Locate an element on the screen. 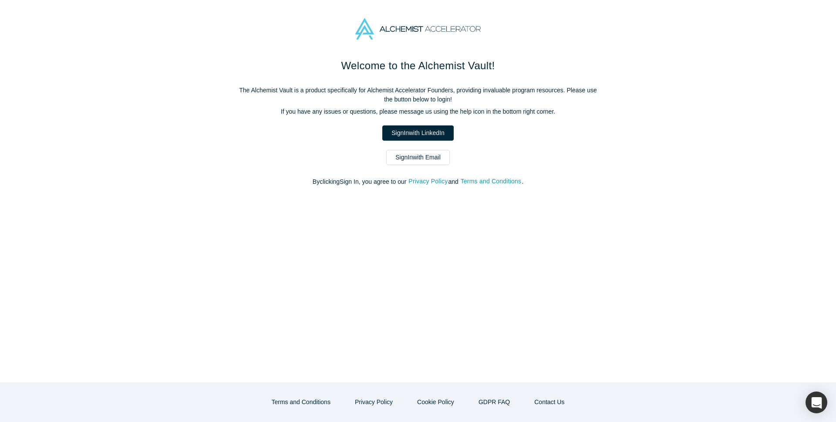  a: SignInwith Email is located at coordinates (418, 157).